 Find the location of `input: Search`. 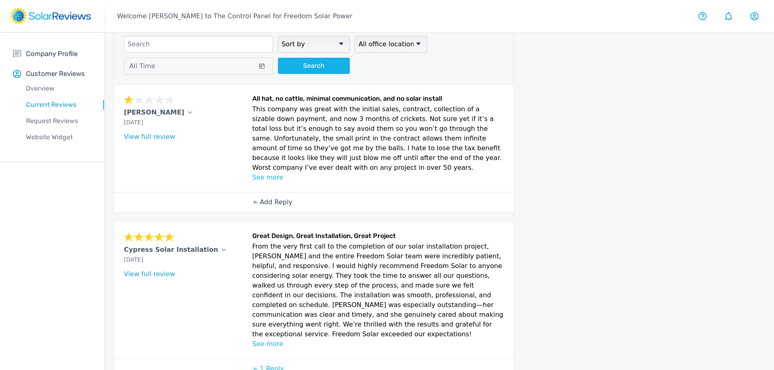

input: Search is located at coordinates (198, 44).